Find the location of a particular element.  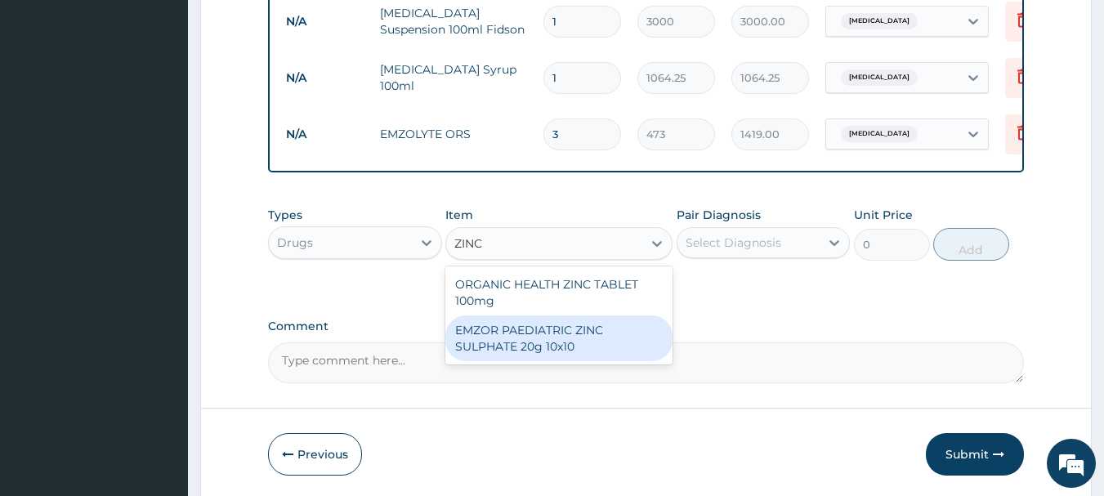

img: d_794563401_company_1708531726252_794563401 is located at coordinates (48, 102).